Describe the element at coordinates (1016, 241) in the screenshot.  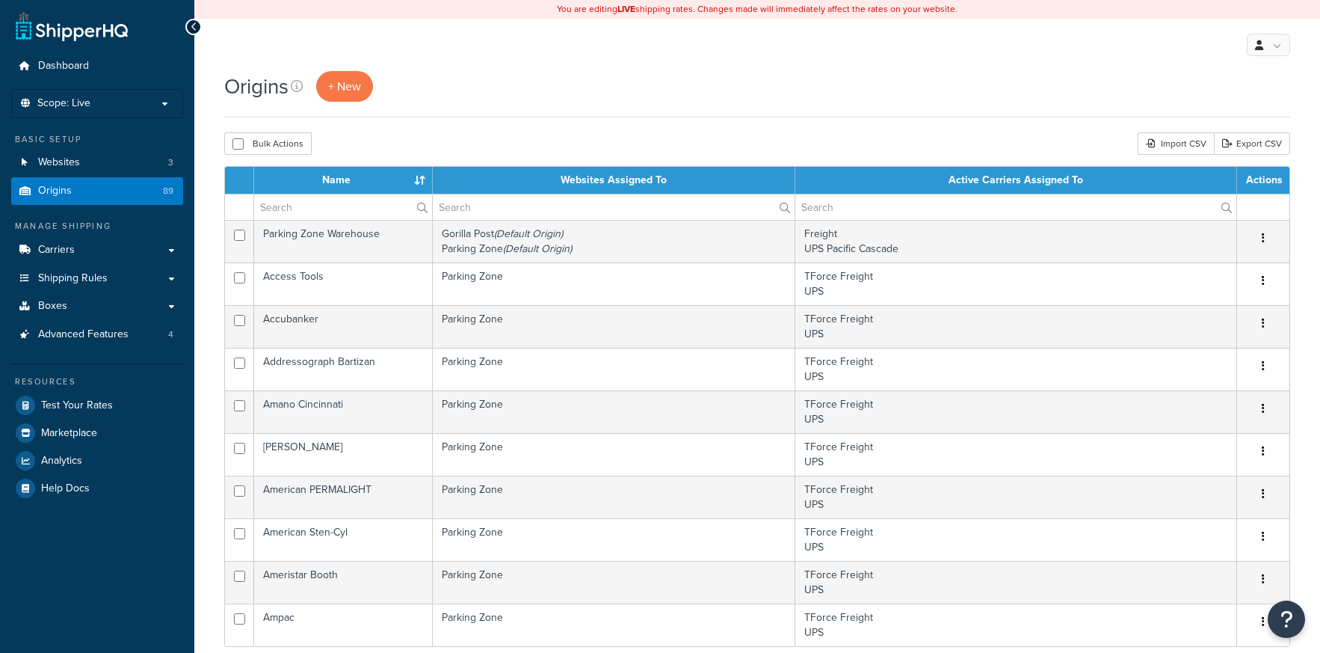
I see `td: Freight UPS Pacific Cascade` at that location.